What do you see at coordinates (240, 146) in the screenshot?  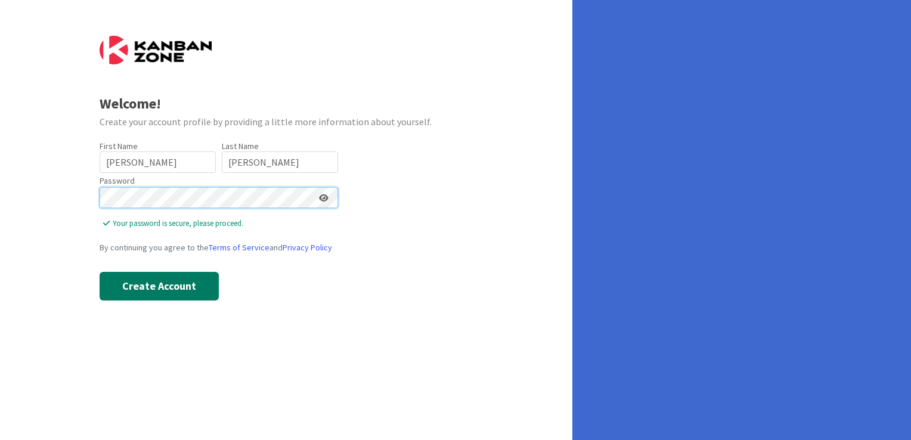 I see `label: Last Name` at bounding box center [240, 146].